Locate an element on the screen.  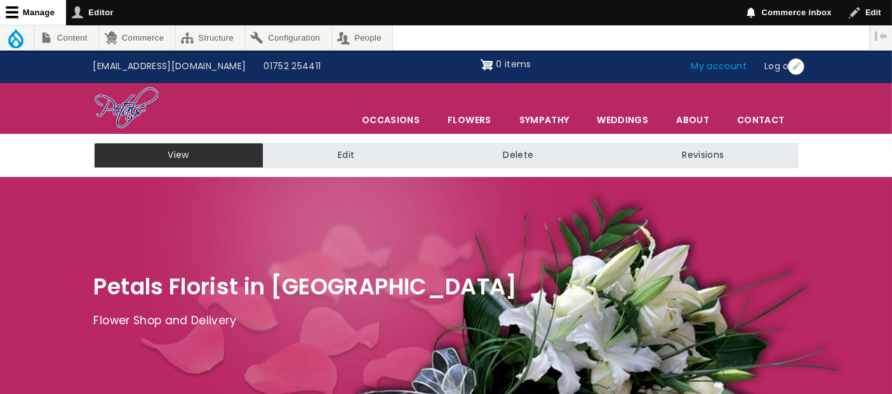
span: Weddings is located at coordinates (622, 120).